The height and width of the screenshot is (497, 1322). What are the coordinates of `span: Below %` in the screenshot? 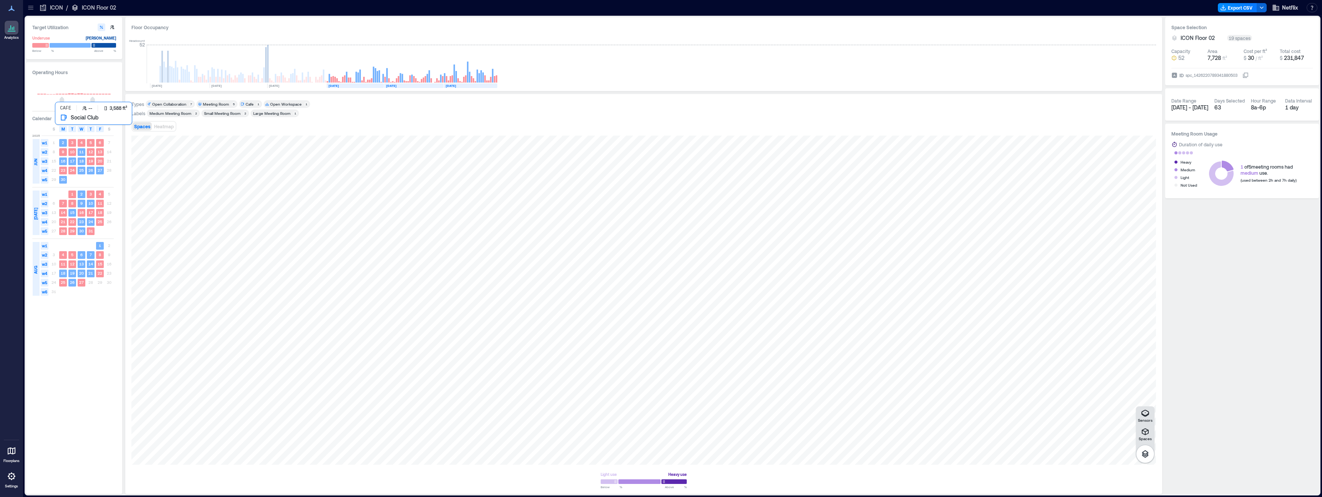 It's located at (611, 487).